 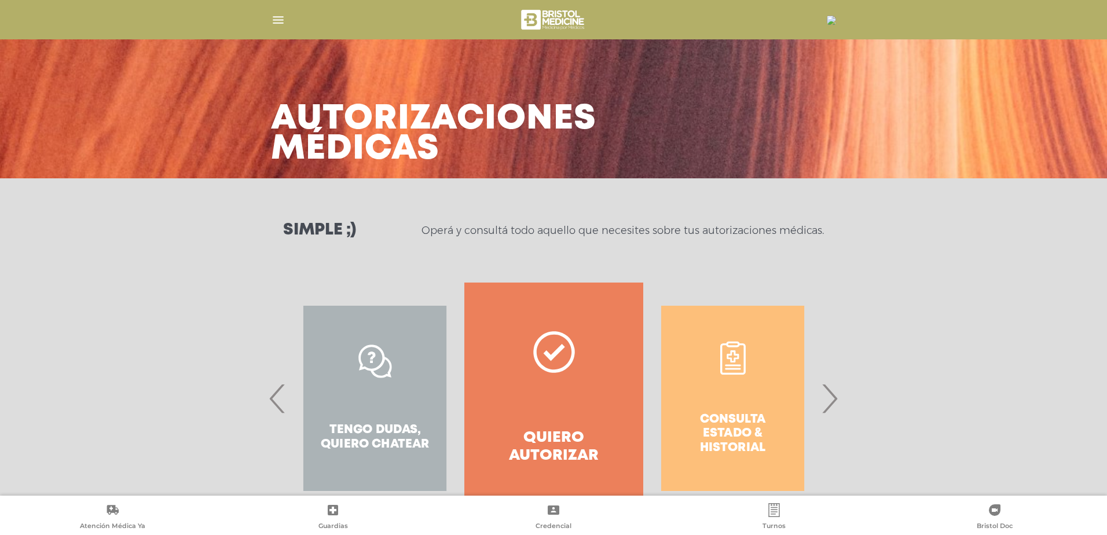 I want to click on span: Turnos, so click(x=774, y=527).